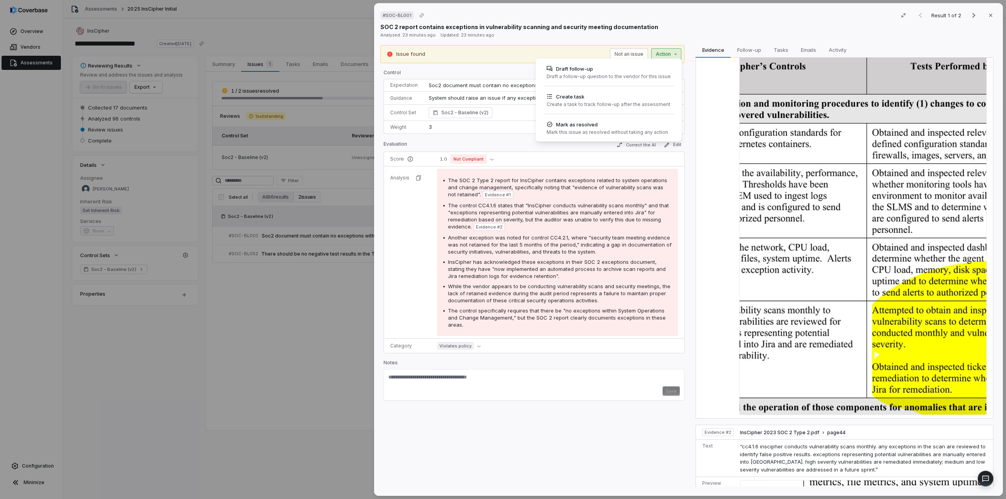  What do you see at coordinates (608, 69) in the screenshot?
I see `div: Draft follow-up` at bounding box center [608, 69].